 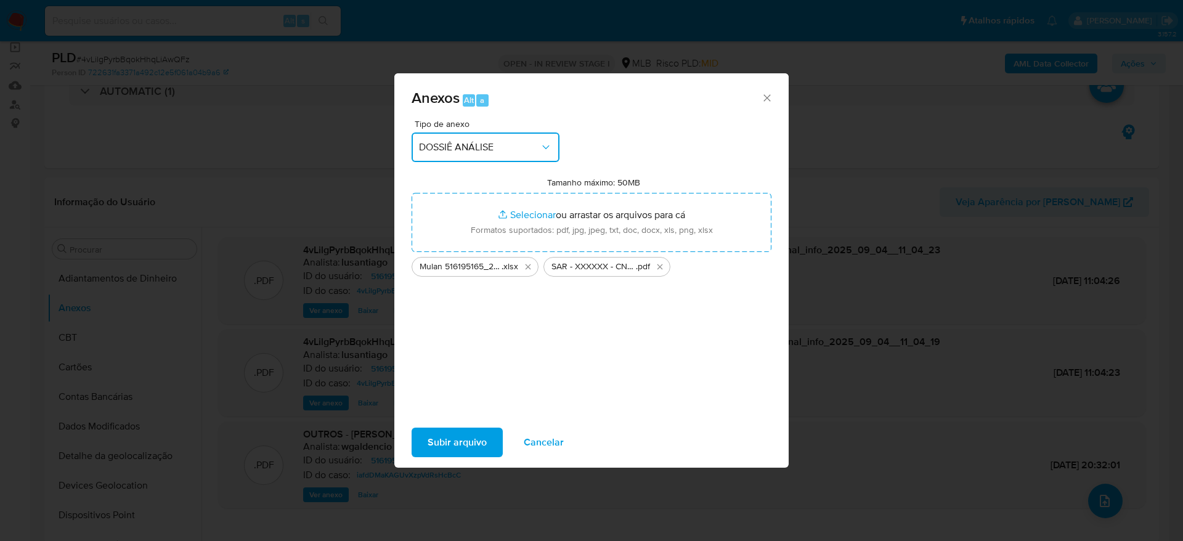 What do you see at coordinates (510, 267) in the screenshot?
I see `span: .xlsx` at bounding box center [510, 267].